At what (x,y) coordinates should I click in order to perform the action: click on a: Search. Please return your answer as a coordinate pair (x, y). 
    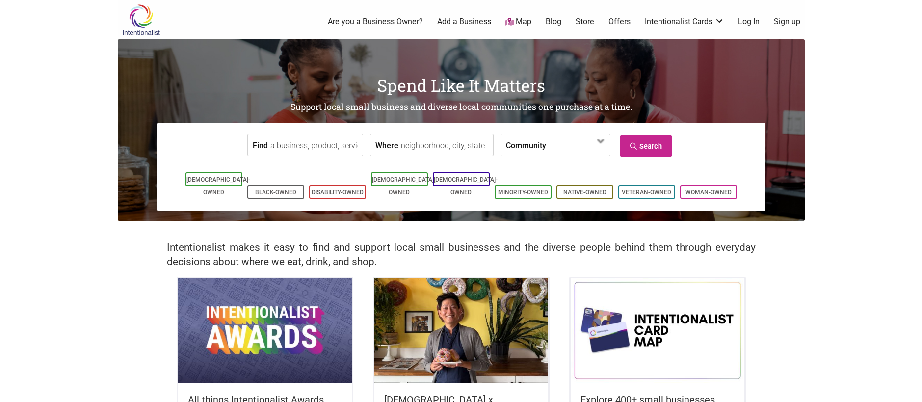
    Looking at the image, I should click on (646, 146).